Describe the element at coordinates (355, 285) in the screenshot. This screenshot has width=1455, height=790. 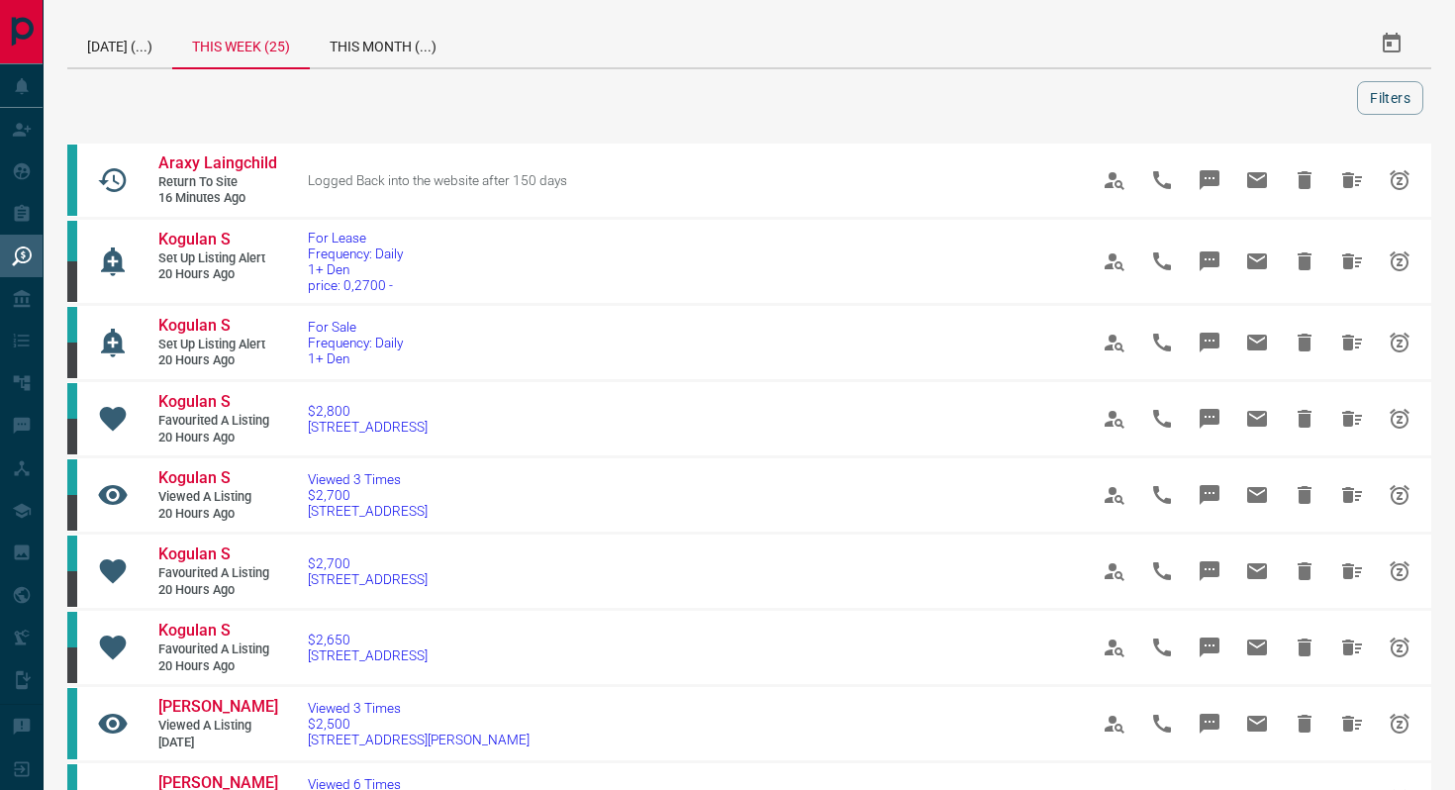
I see `span: price: 0,2700 -` at that location.